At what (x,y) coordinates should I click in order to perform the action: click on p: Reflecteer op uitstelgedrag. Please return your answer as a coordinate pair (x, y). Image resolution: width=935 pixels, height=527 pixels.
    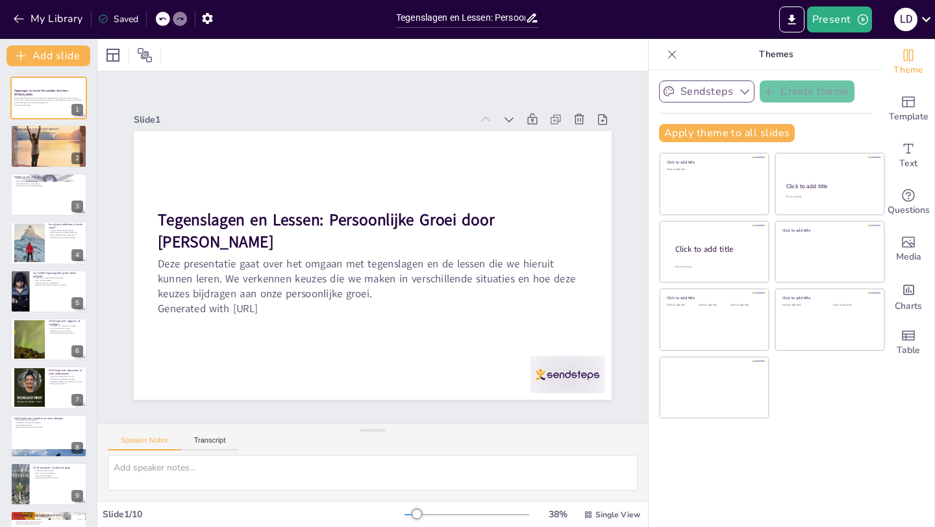
    Looking at the image, I should click on (49, 421).